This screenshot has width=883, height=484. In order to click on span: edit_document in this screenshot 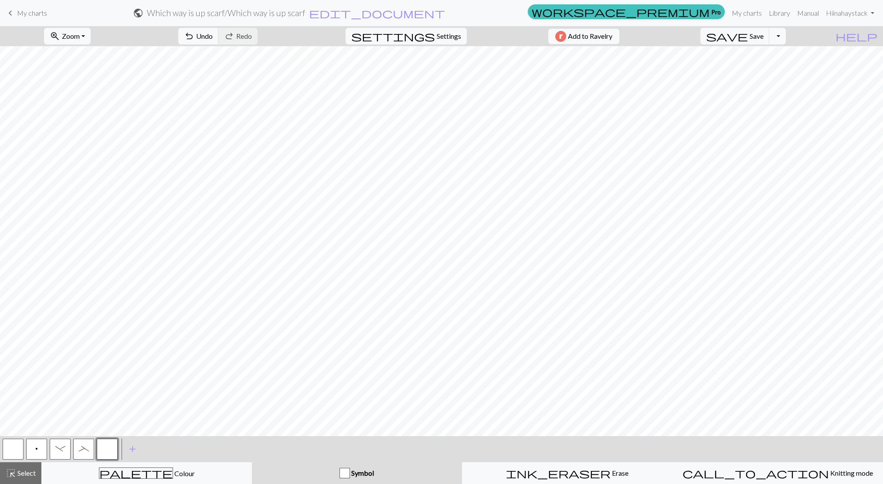, I will do `click(377, 13)`.